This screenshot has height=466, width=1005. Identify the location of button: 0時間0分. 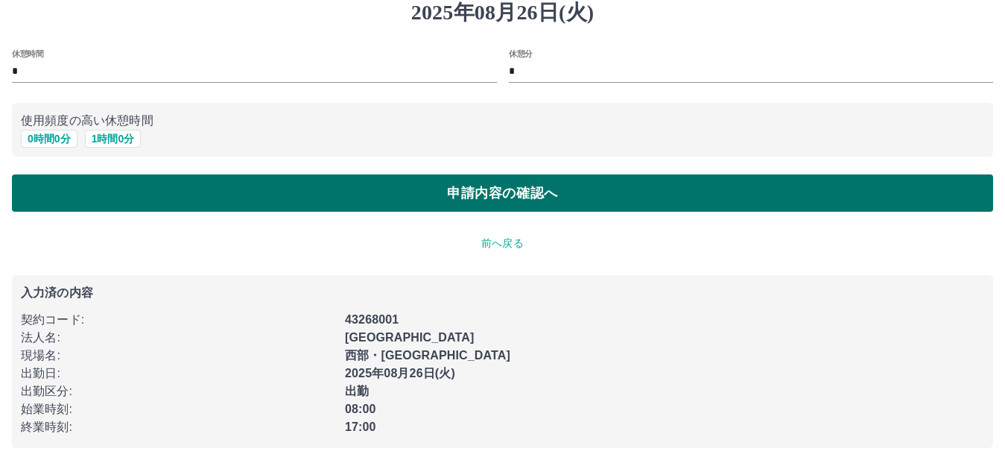
(49, 139).